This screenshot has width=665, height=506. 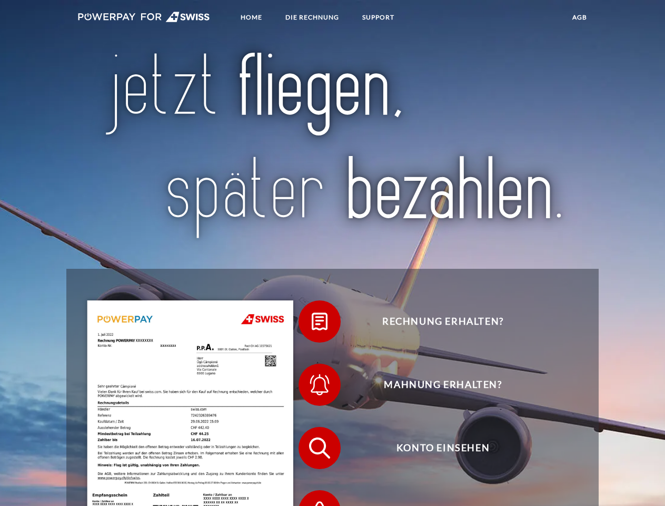 I want to click on img: title-swiss_de.svg, so click(x=332, y=146).